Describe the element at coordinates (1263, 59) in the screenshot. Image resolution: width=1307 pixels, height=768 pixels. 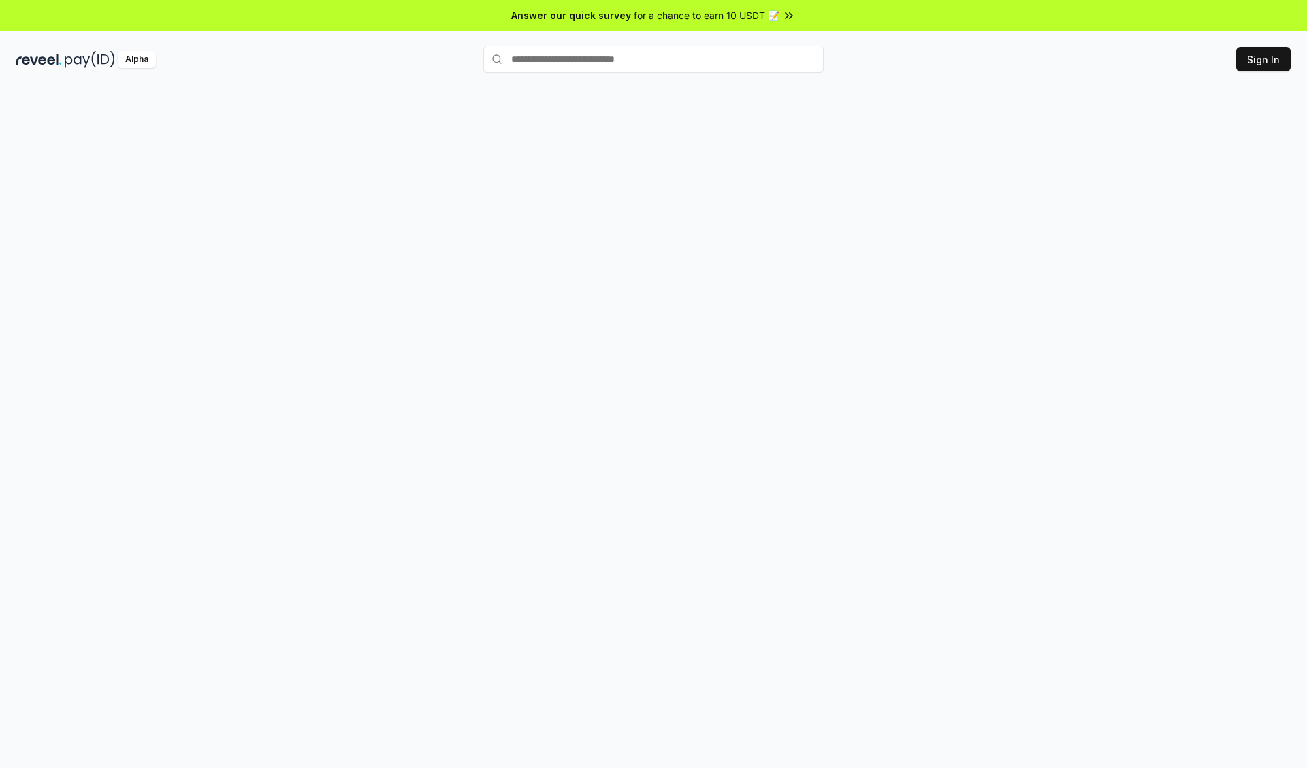
I see `button: Sign In` at that location.